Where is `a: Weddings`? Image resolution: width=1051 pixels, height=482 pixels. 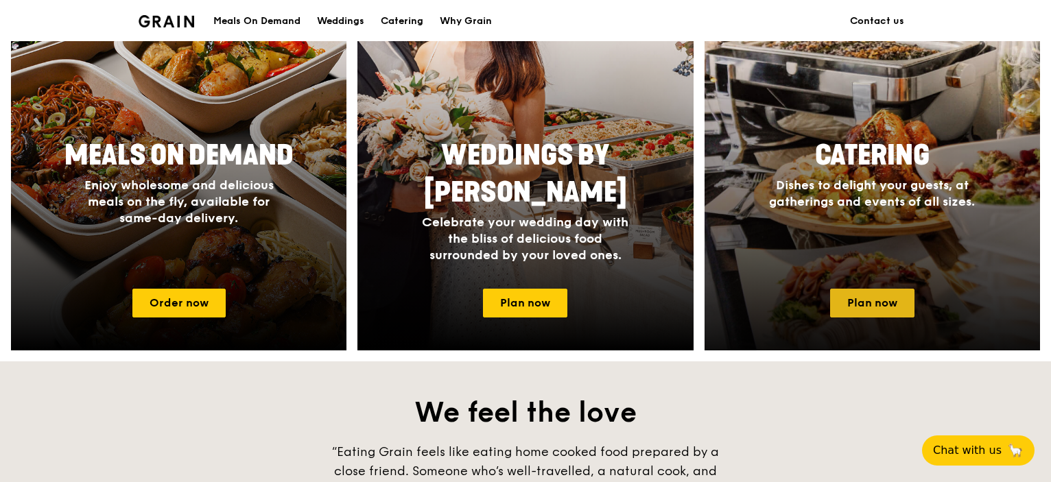
a: Weddings is located at coordinates (340, 21).